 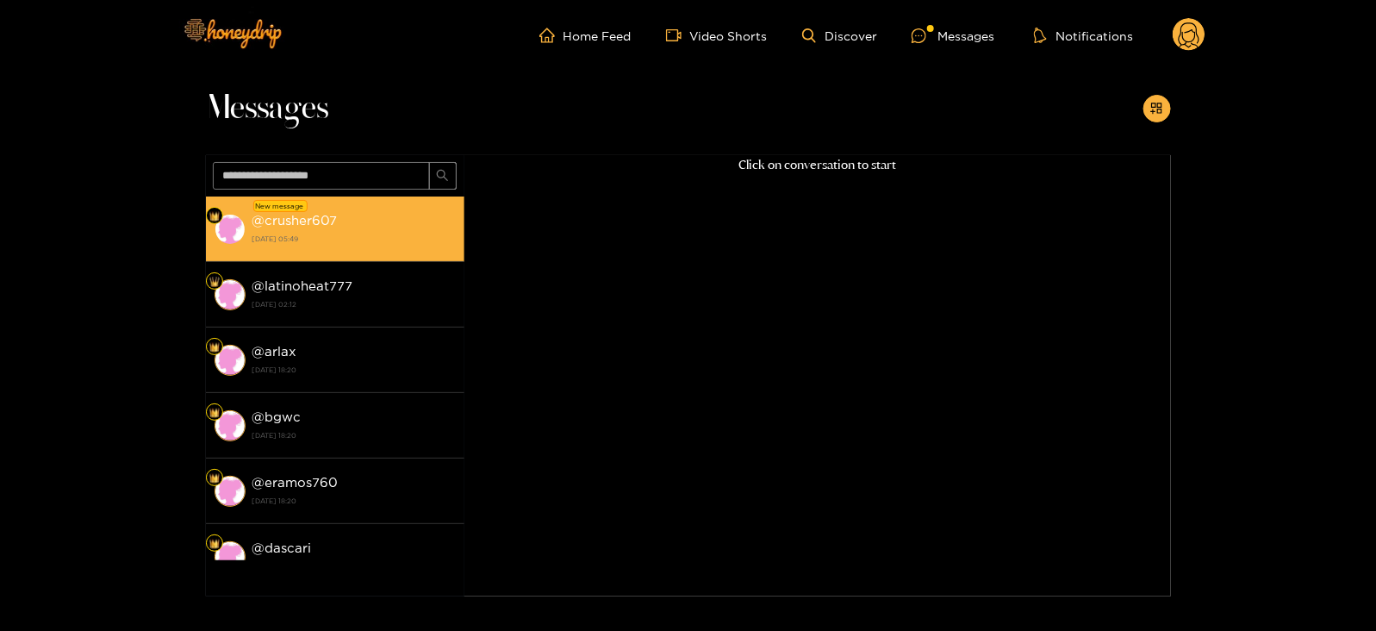 What do you see at coordinates (442, 176) in the screenshot?
I see `span: search` at bounding box center [442, 176].